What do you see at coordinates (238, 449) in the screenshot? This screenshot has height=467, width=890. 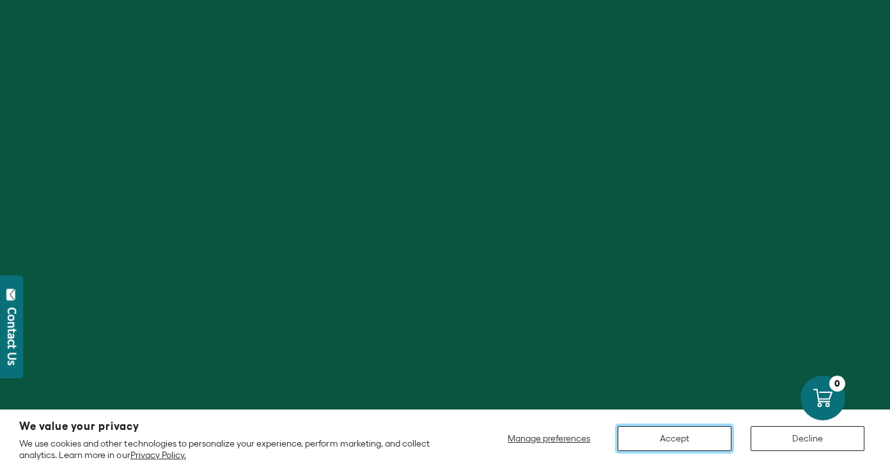 I see `p: We use cookies and other technologies to personalize your experience, perform marketing, and coll...` at bounding box center [238, 449].